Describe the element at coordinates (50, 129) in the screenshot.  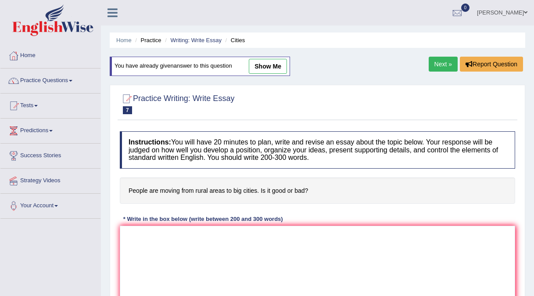
I see `a: Predictions` at that location.